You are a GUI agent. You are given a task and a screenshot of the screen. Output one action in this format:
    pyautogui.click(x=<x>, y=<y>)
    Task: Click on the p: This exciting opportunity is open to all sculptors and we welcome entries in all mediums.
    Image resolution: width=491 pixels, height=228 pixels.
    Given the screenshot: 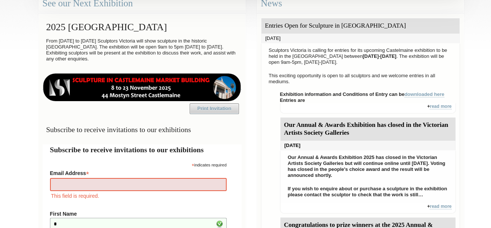 What is the action you would take?
    pyautogui.click(x=361, y=79)
    